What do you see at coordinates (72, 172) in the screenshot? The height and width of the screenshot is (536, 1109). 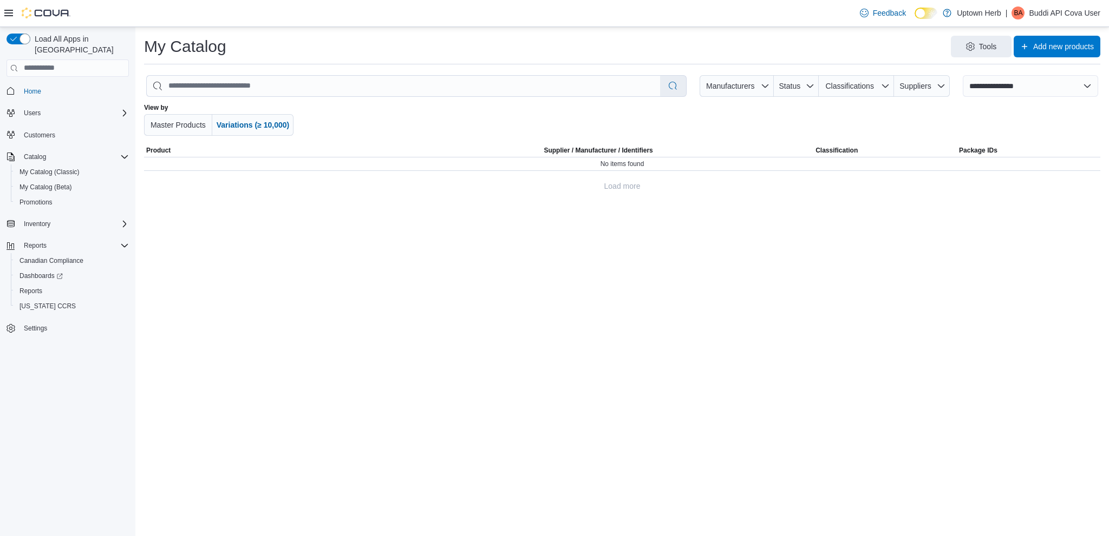 I see `button: My Catalog (Classic)` at bounding box center [72, 172].